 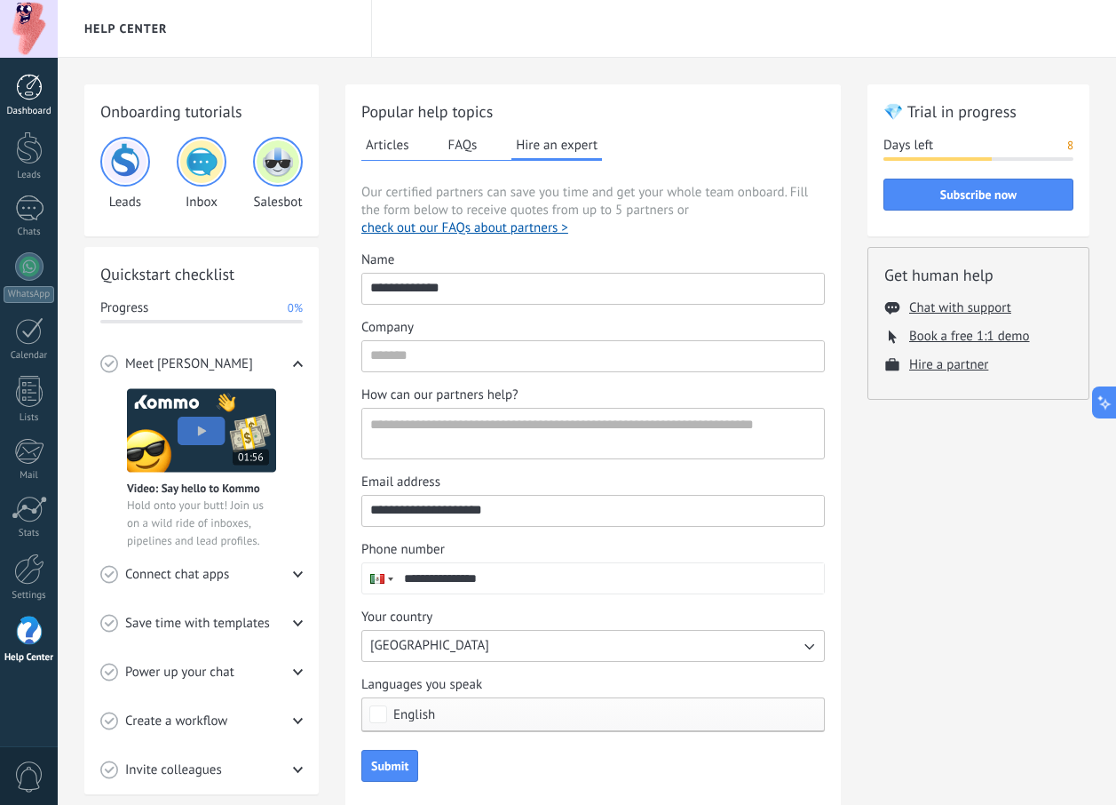 What do you see at coordinates (949, 364) in the screenshot?
I see `button: Hire a partner` at bounding box center [949, 364].